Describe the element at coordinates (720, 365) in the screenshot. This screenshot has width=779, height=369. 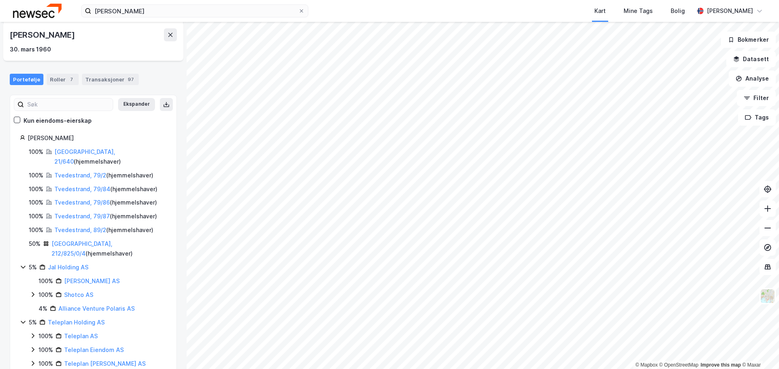
I see `a: Improve this map` at that location.